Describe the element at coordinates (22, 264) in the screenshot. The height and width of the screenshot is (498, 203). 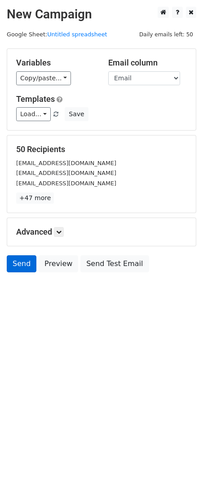
I see `a: Send` at that location.